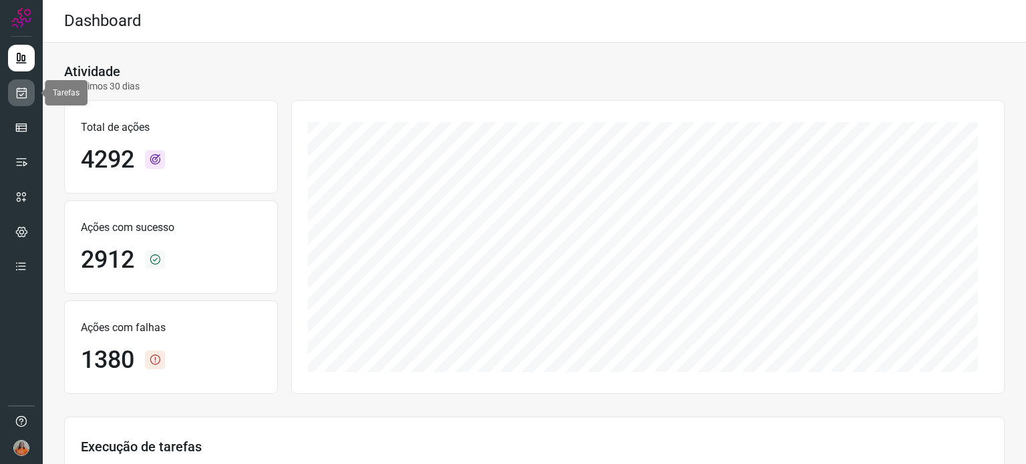 Image resolution: width=1026 pixels, height=464 pixels. I want to click on p: Últimos 30 dias, so click(102, 86).